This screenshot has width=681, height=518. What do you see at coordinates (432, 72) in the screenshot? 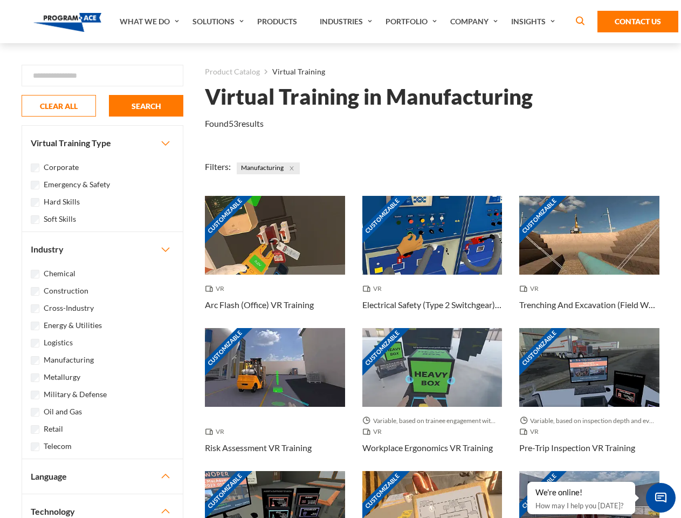
I see `nav: breadcrumb` at bounding box center [432, 72].